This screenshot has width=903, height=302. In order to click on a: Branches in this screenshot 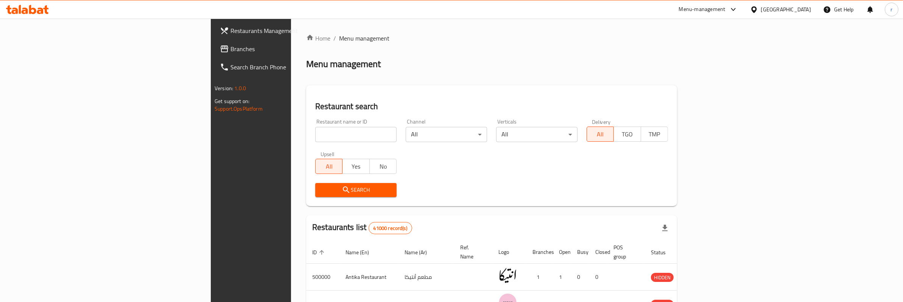, I will do `click(288, 49)`.